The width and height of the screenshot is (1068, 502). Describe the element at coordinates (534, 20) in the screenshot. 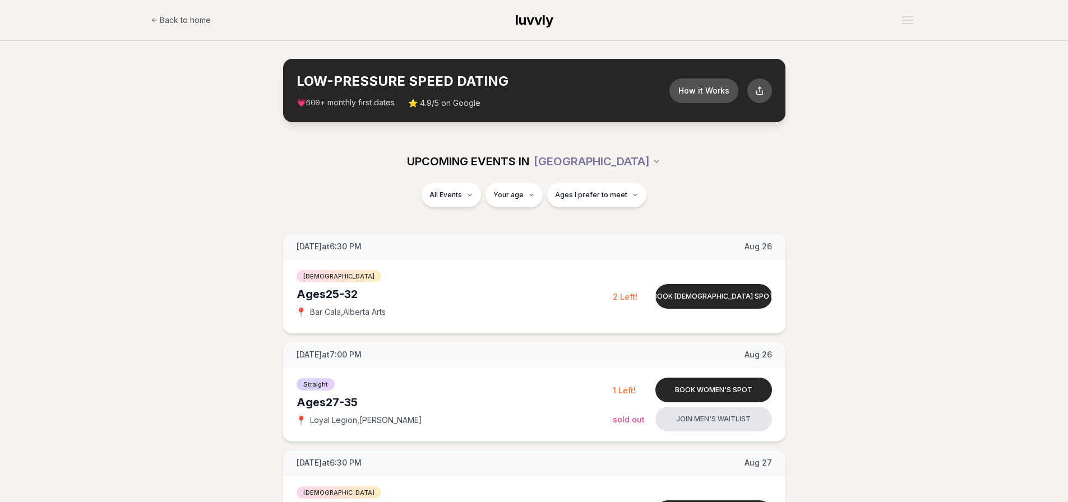

I see `span: luvvly` at that location.